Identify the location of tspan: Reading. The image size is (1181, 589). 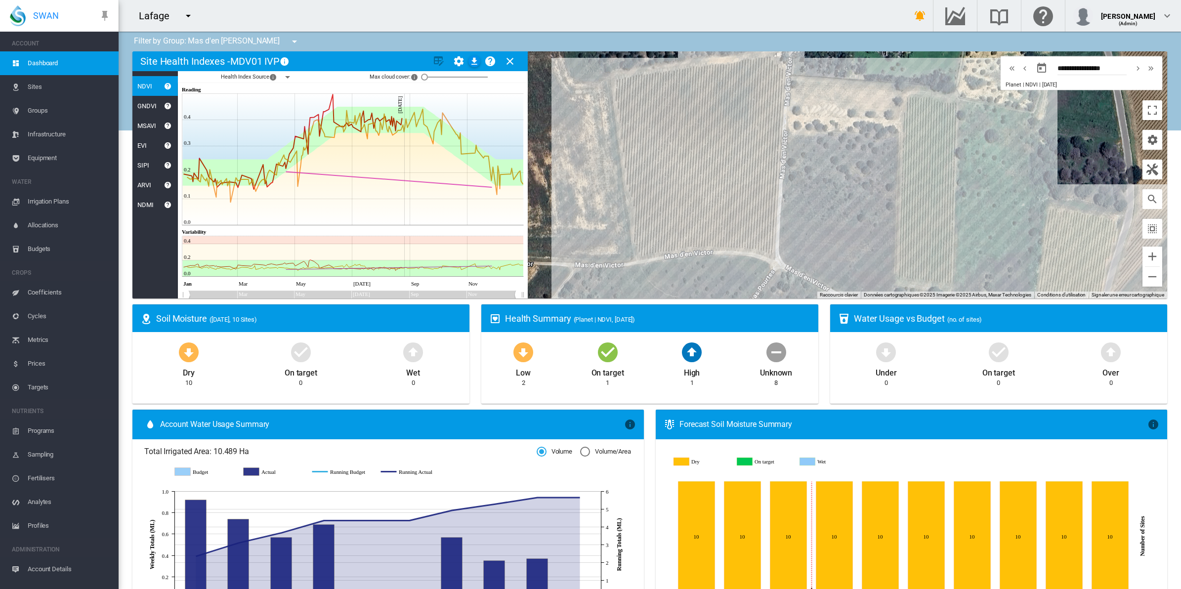
(191, 89).